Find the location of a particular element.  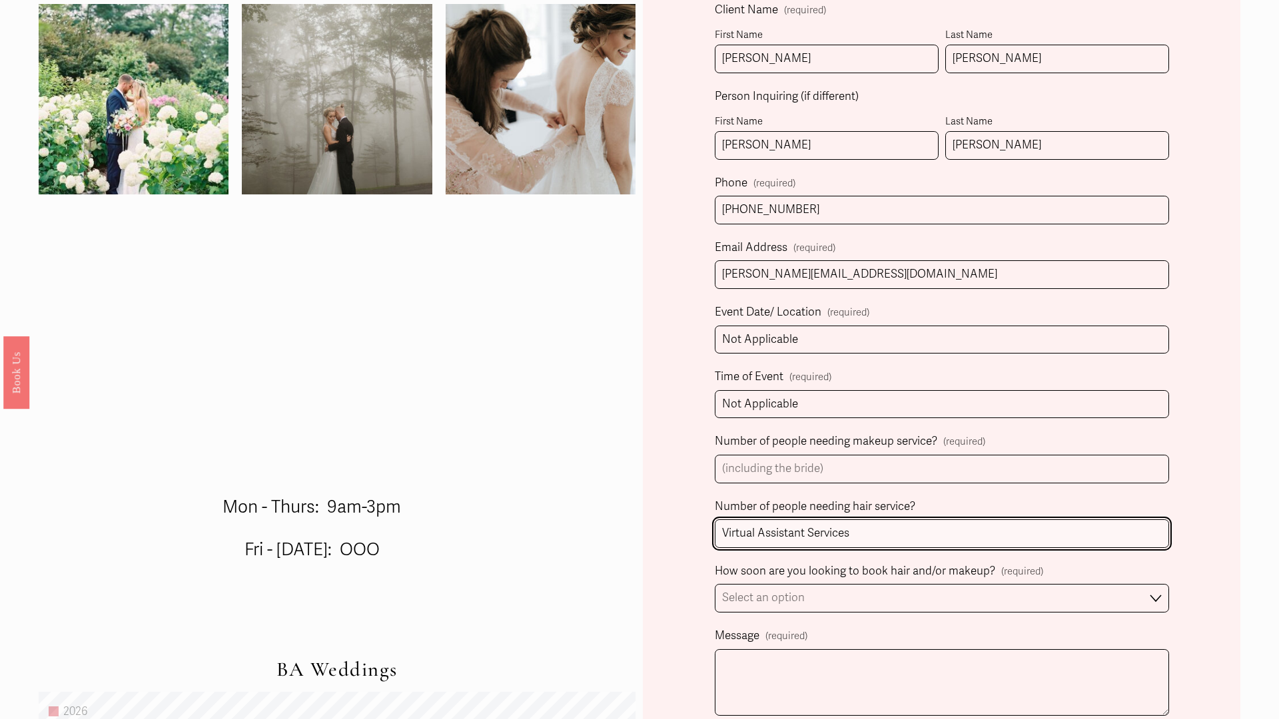

span: Email Address is located at coordinates (751, 248).